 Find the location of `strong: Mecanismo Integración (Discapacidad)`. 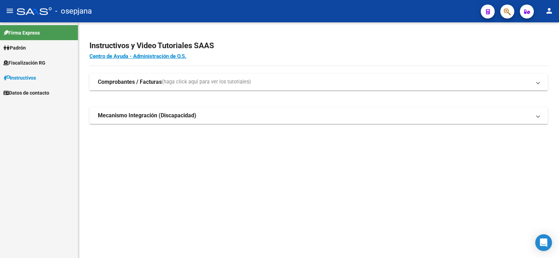

strong: Mecanismo Integración (Discapacidad) is located at coordinates (147, 116).